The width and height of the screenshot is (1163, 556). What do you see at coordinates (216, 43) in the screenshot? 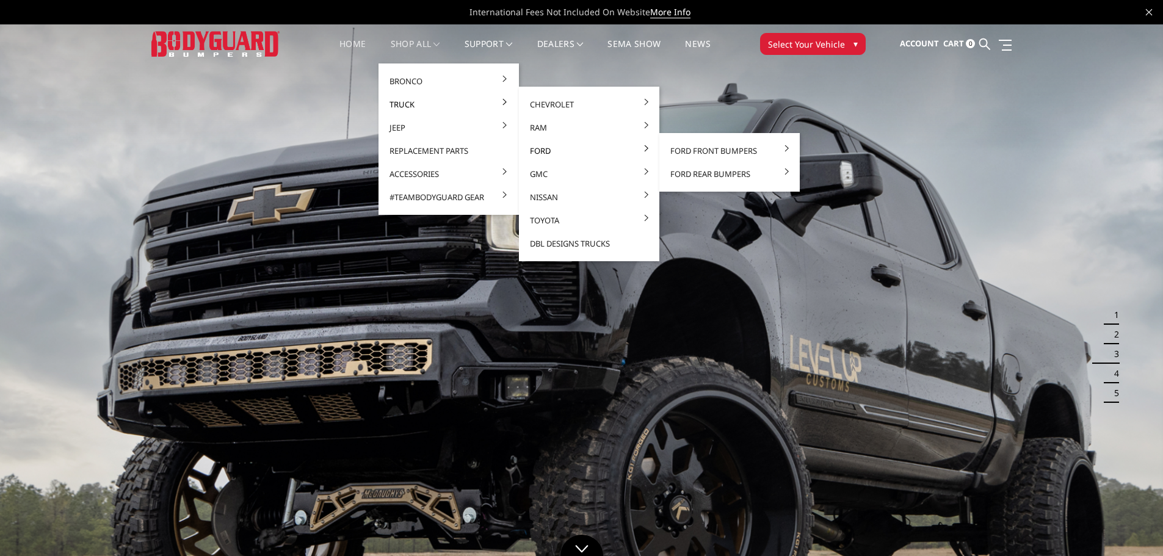
I see `img: BODYGUARD BUMPERS` at bounding box center [216, 43].